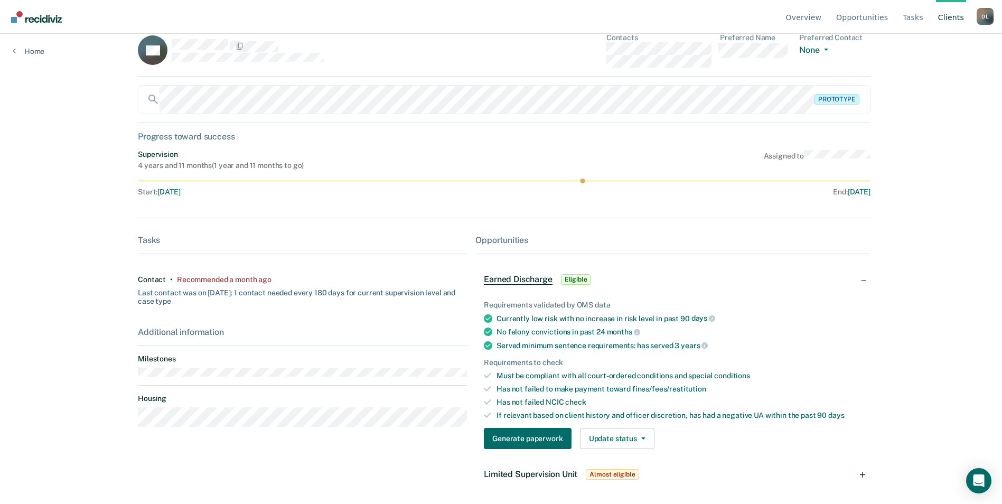 This screenshot has width=1002, height=504. What do you see at coordinates (679, 389) in the screenshot?
I see `div: Has not failed to make payment toward` at bounding box center [679, 389].